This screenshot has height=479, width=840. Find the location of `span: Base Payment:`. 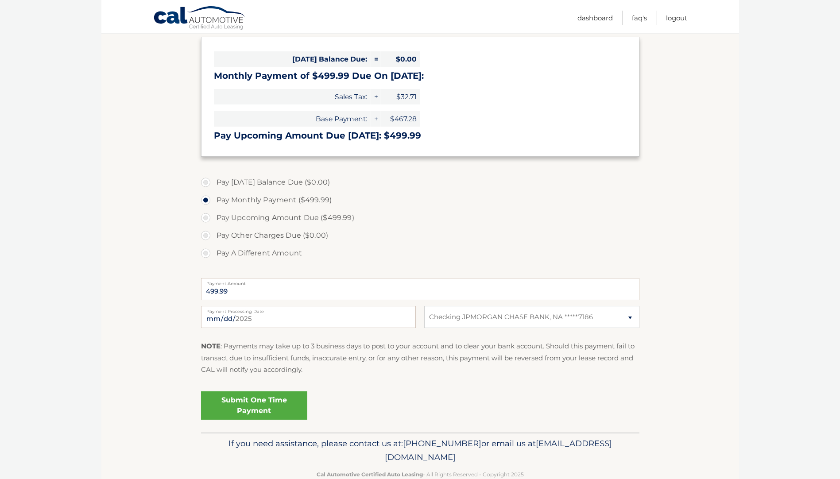

span: Base Payment: is located at coordinates (292, 119).